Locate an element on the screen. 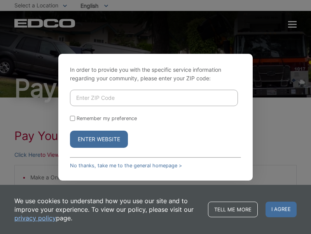  input: Enter ZIP Code is located at coordinates (154, 98).